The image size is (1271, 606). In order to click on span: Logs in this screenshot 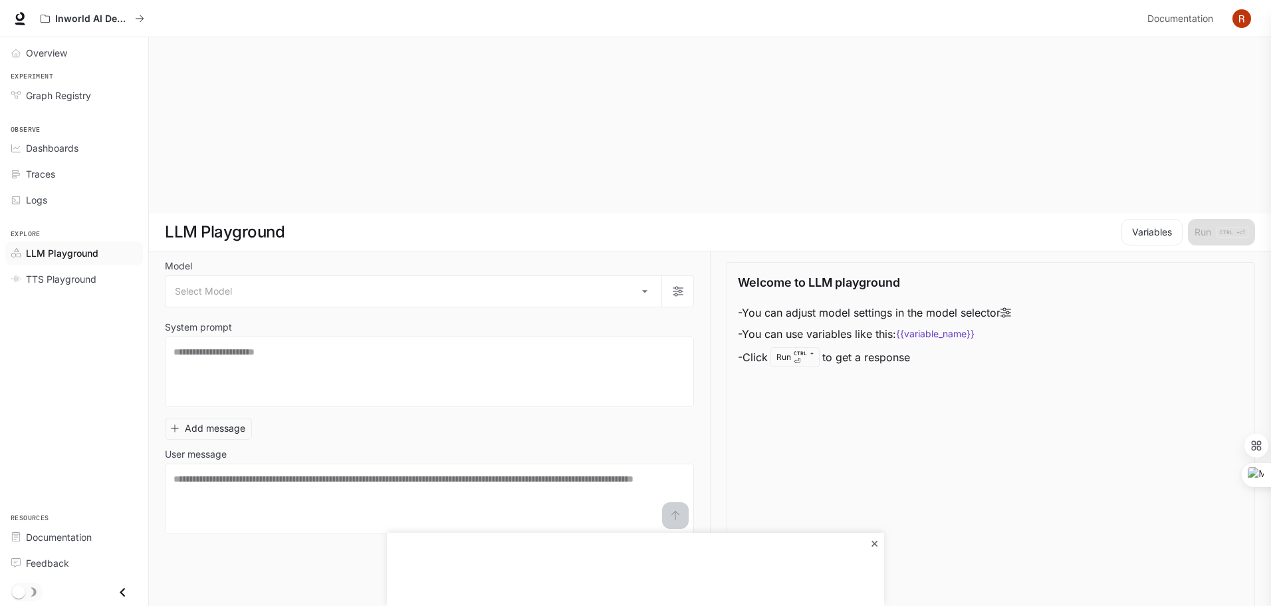, I will do `click(37, 199)`.